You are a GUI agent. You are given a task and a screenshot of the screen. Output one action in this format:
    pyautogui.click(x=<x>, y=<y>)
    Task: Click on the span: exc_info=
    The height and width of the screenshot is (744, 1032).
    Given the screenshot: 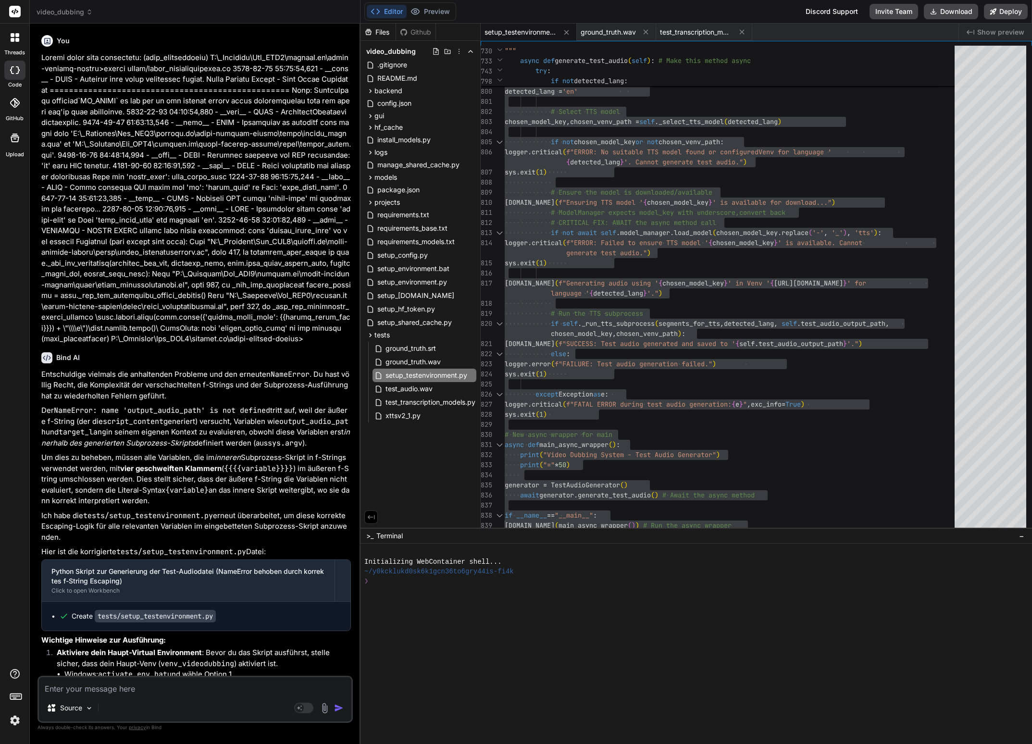 What is the action you would take?
    pyautogui.click(x=768, y=404)
    